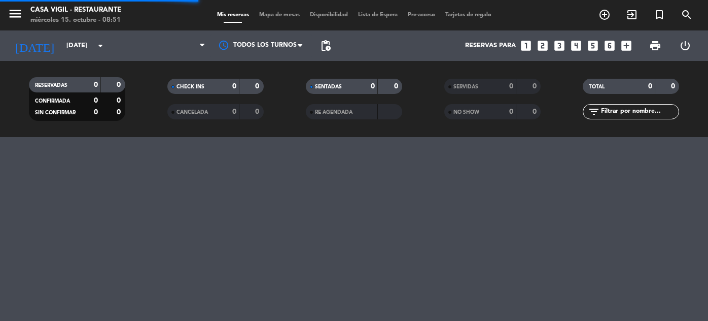 This screenshot has height=321, width=708. What do you see at coordinates (76, 10) in the screenshot?
I see `div: Casa Vigil - Restaurante` at bounding box center [76, 10].